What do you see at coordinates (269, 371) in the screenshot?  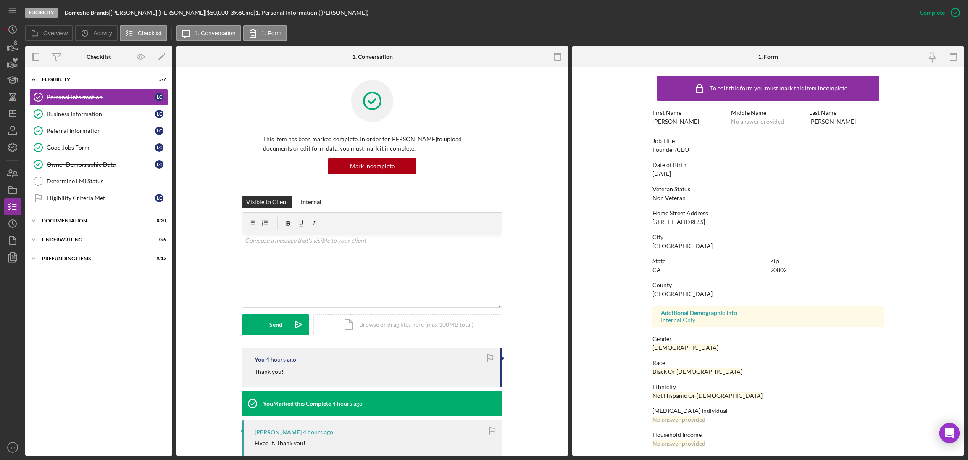 I see `p: Thank you!` at bounding box center [269, 371].